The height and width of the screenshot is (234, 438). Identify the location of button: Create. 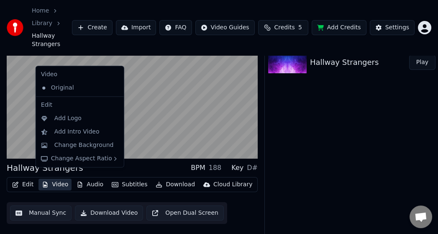
(92, 28).